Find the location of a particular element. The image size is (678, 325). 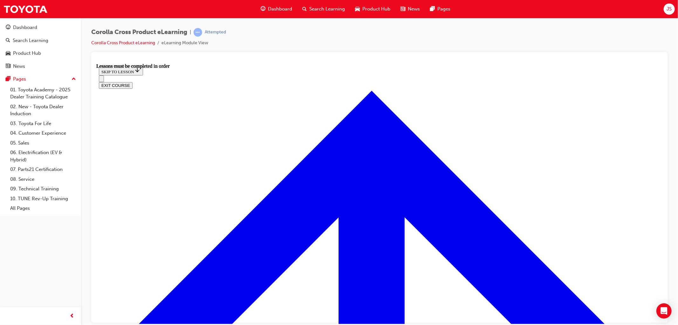

a: news-iconNews is located at coordinates (410, 9).